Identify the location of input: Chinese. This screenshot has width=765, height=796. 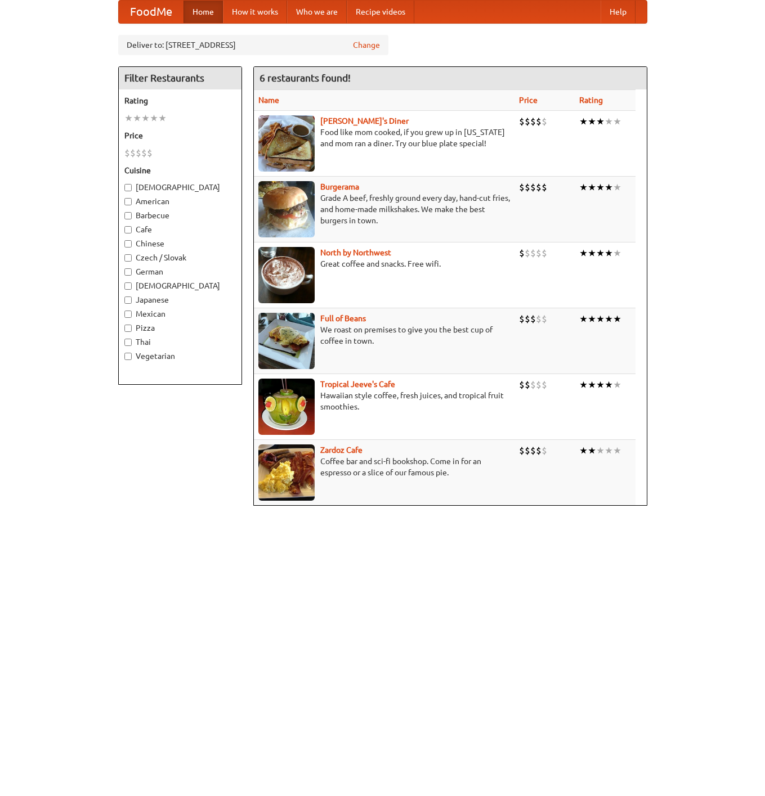
(128, 244).